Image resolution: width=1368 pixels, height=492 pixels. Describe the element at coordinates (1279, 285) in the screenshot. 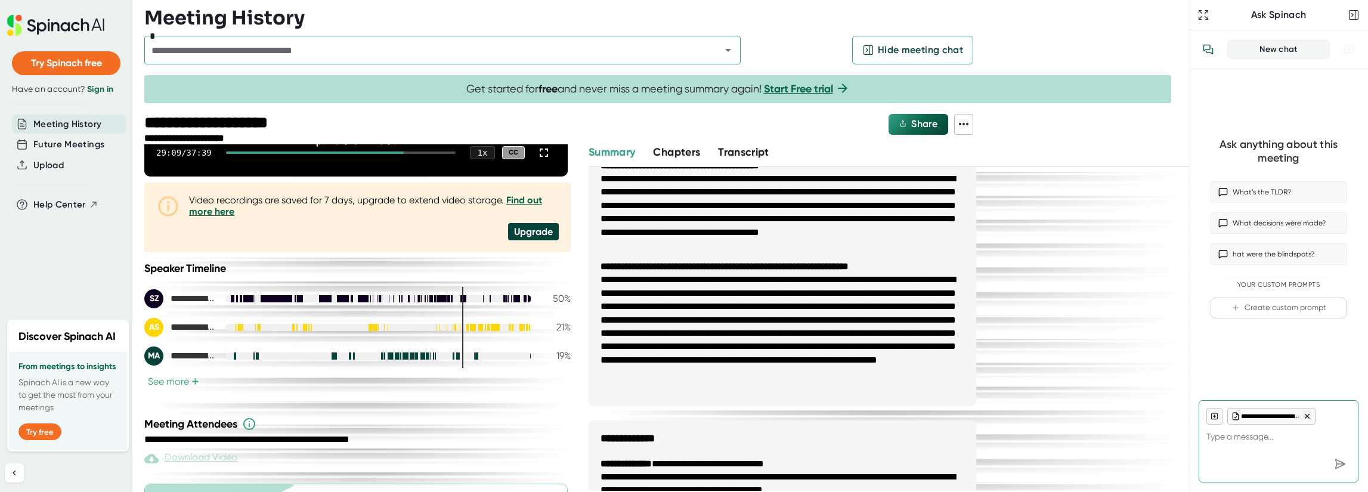

I see `div: Your Custom Prompts` at that location.